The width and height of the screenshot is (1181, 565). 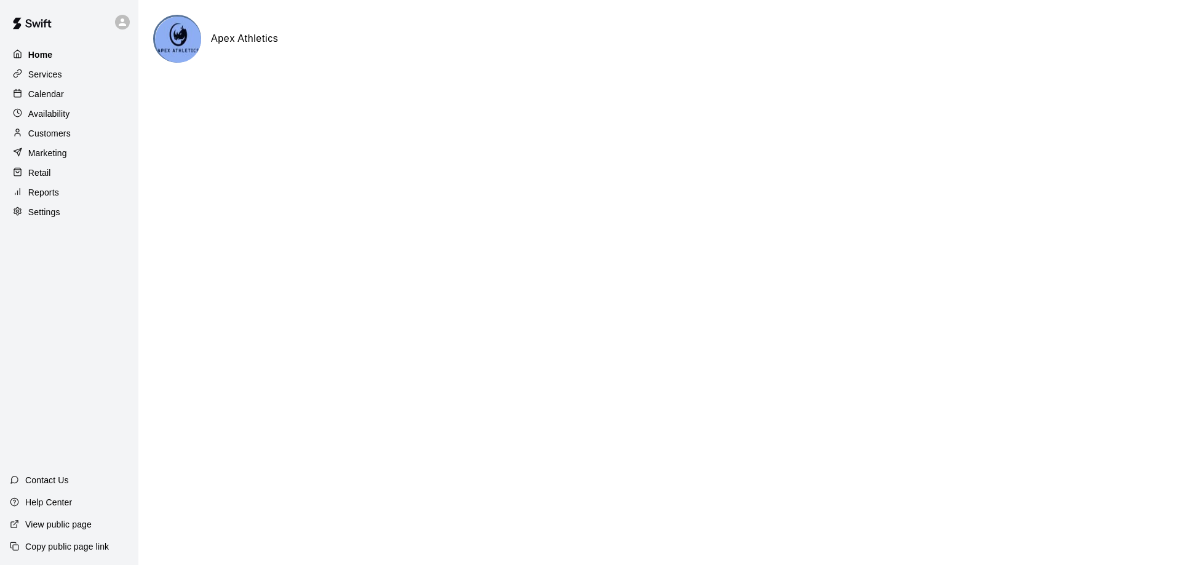 What do you see at coordinates (69, 74) in the screenshot?
I see `a: Services` at bounding box center [69, 74].